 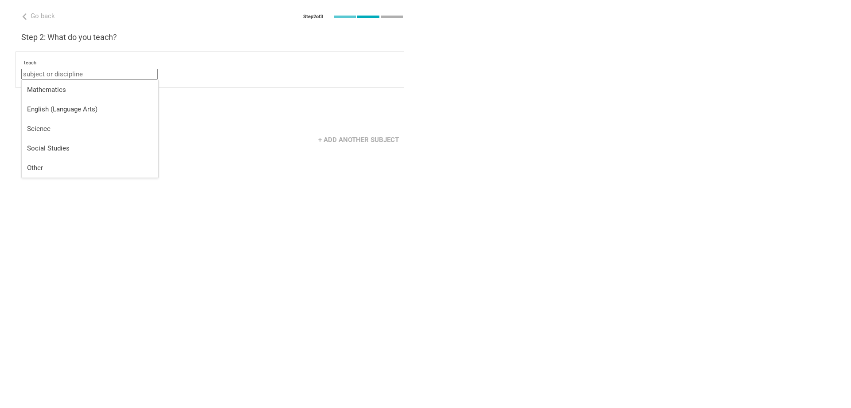 What do you see at coordinates (43, 16) in the screenshot?
I see `span: Go back` at bounding box center [43, 16].